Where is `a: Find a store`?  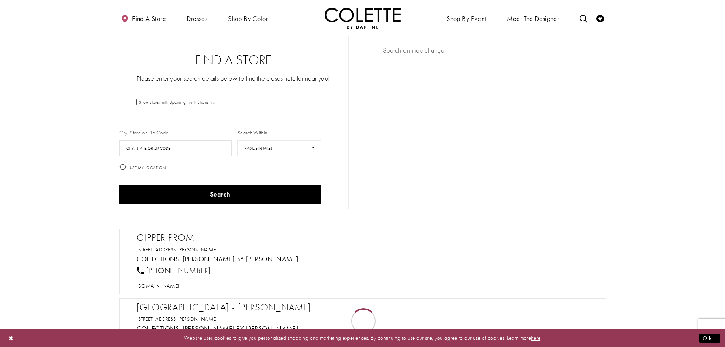 a: Find a store is located at coordinates (143, 18).